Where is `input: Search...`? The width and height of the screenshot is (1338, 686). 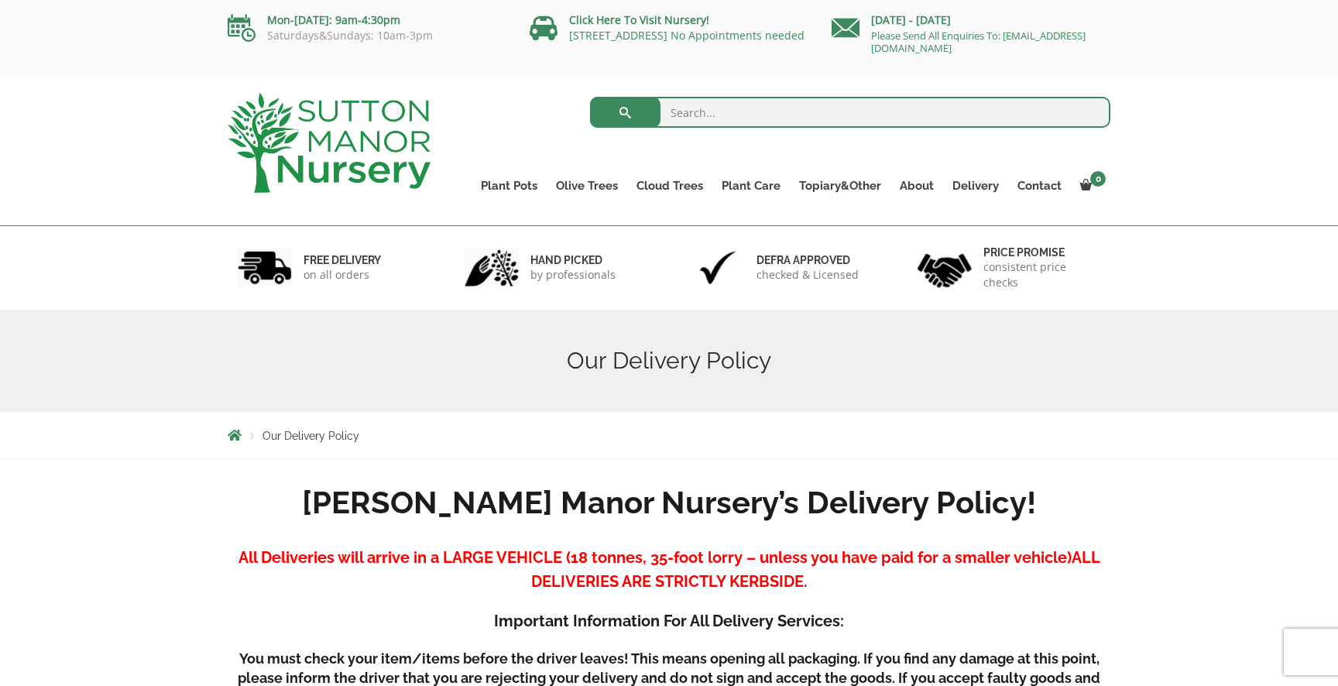 input: Search... is located at coordinates (850, 112).